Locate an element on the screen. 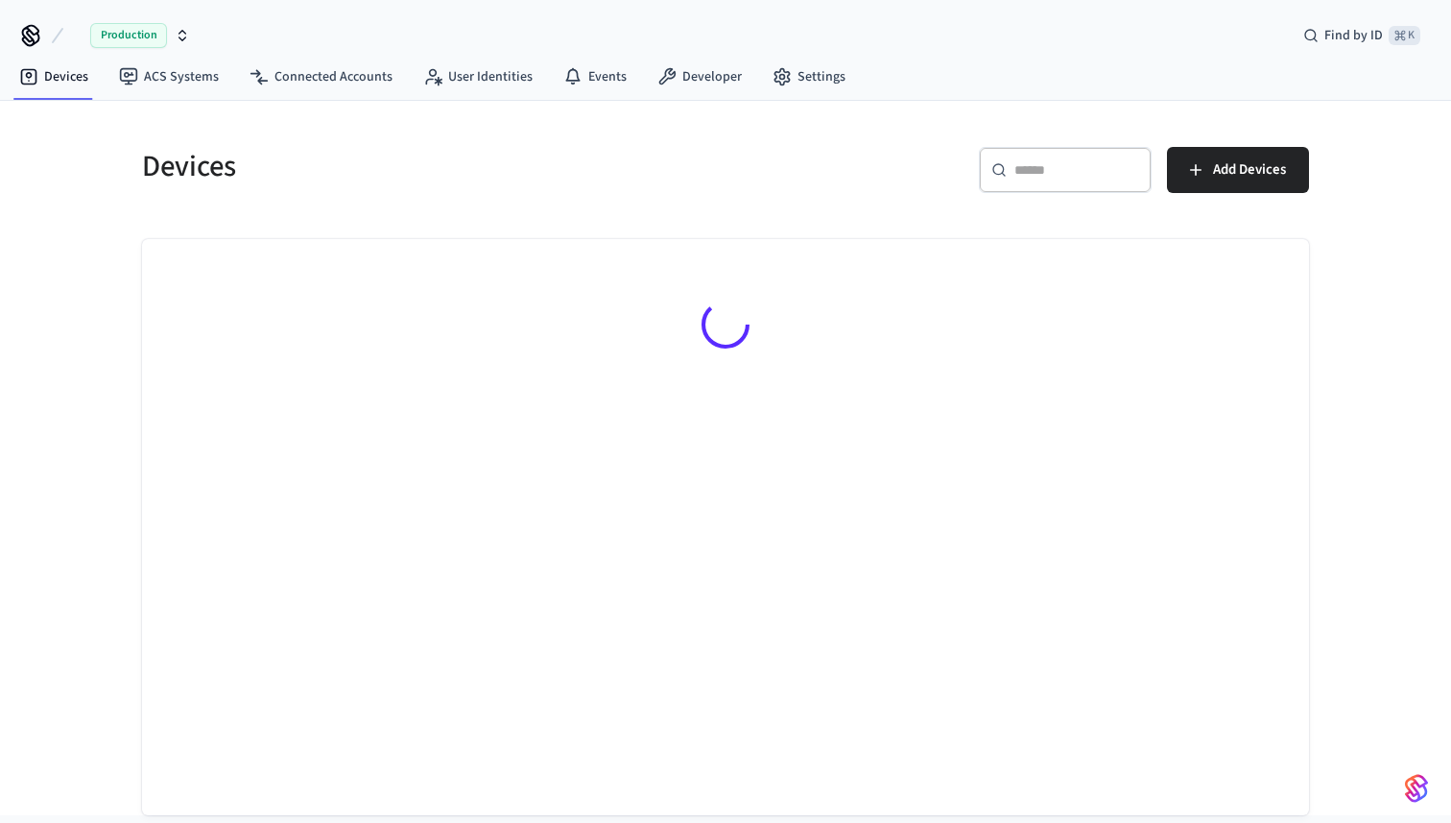 This screenshot has width=1451, height=823. a: ACS Systems is located at coordinates (169, 77).